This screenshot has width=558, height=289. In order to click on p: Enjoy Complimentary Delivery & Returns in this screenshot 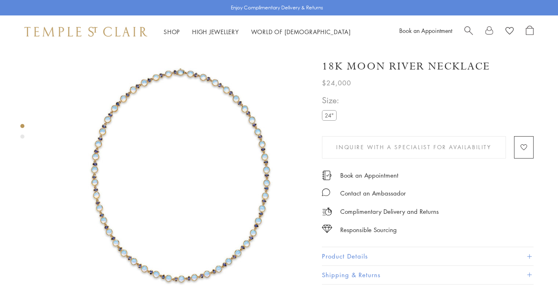, I will do `click(277, 8)`.